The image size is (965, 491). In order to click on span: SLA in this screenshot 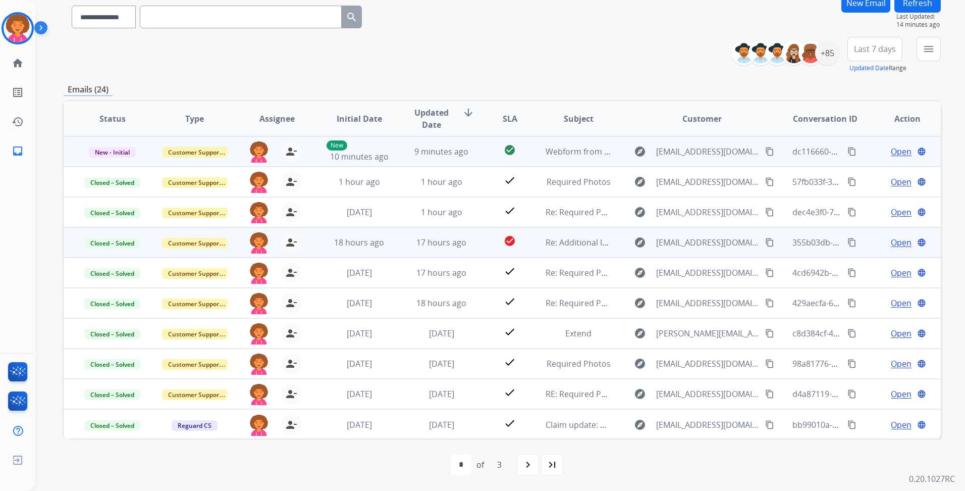, I will do `click(510, 119)`.